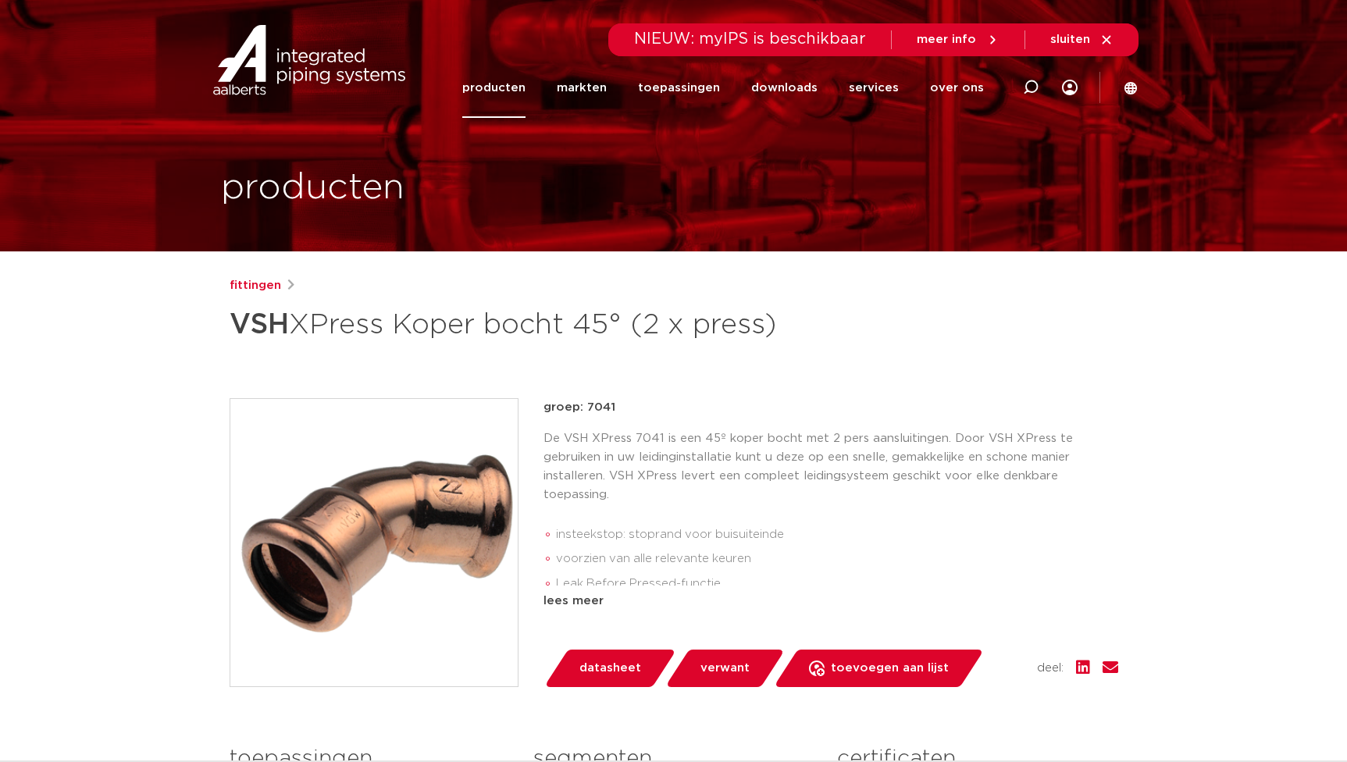 This screenshot has height=762, width=1347. Describe the element at coordinates (831, 467) in the screenshot. I see `p: De VSH XPress 7041 is een 45º koper bocht met 2 pers aansluitingen. Door VSH XPress te gebruiken ...` at that location.